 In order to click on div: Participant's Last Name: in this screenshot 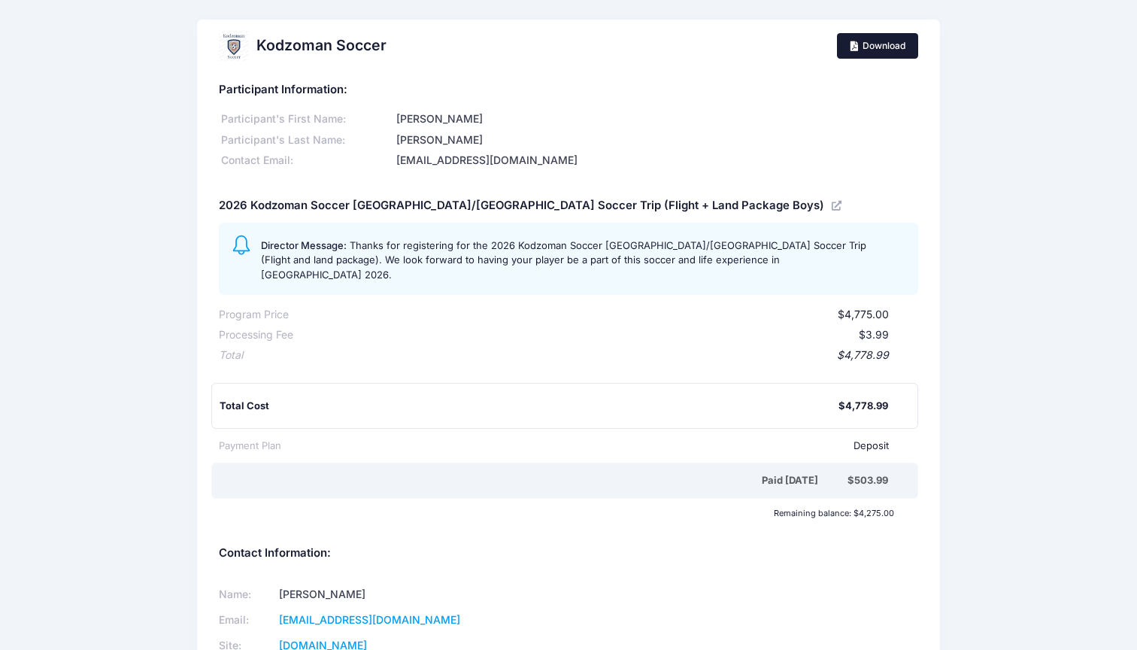, I will do `click(306, 140)`.